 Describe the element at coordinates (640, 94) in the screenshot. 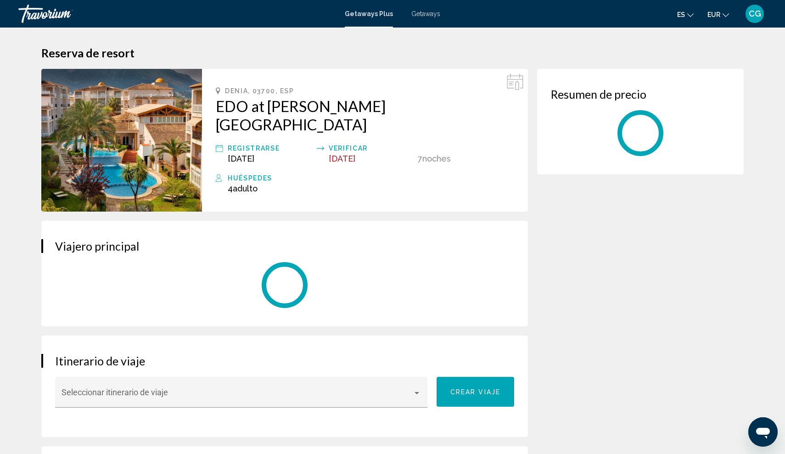

I see `h3: Resumen de precio` at that location.